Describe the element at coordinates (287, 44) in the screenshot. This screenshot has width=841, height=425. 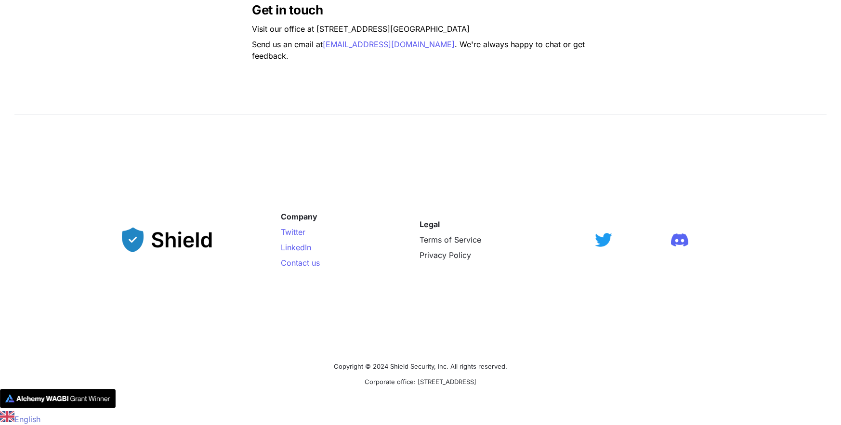
I see `span: Send us an email at` at that location.